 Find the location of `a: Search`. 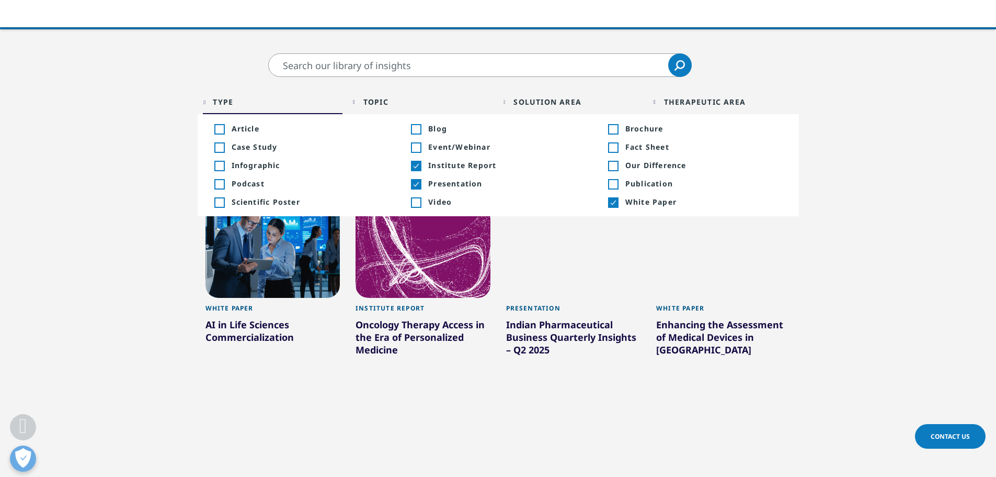

a: Search is located at coordinates (680, 65).